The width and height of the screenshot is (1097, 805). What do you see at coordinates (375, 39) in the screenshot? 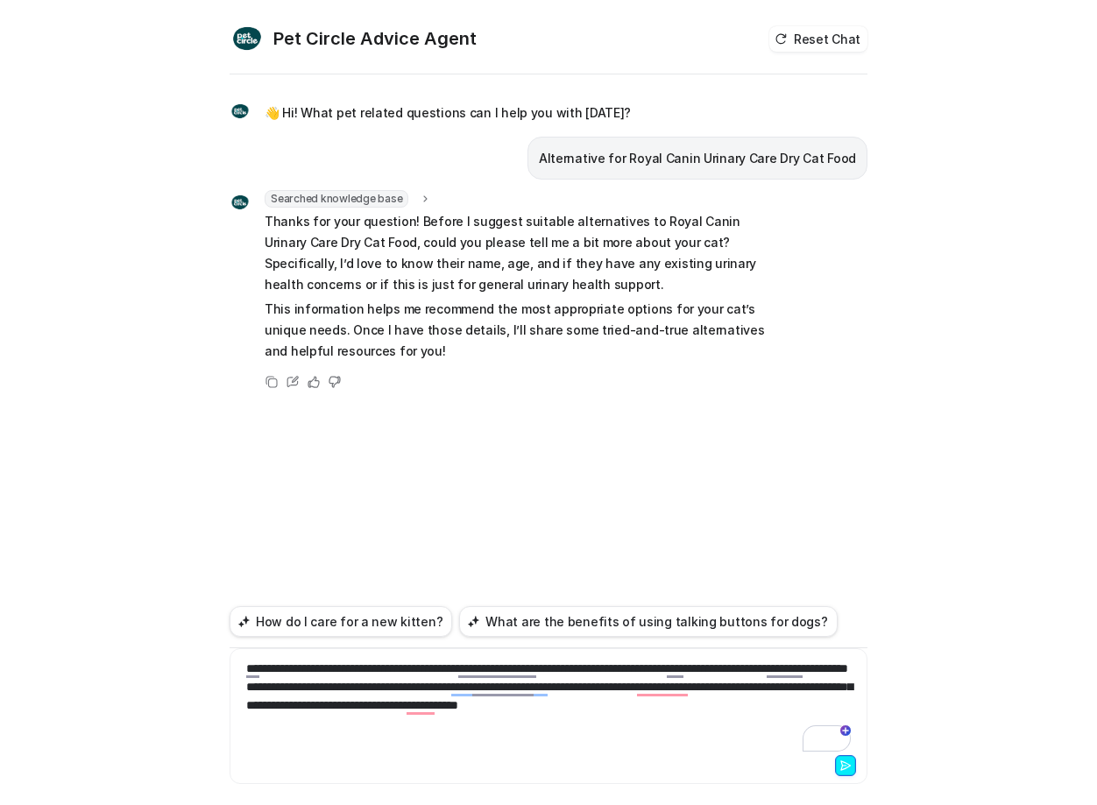
I see `h2: Pet Circle Advice Agent` at bounding box center [375, 39].